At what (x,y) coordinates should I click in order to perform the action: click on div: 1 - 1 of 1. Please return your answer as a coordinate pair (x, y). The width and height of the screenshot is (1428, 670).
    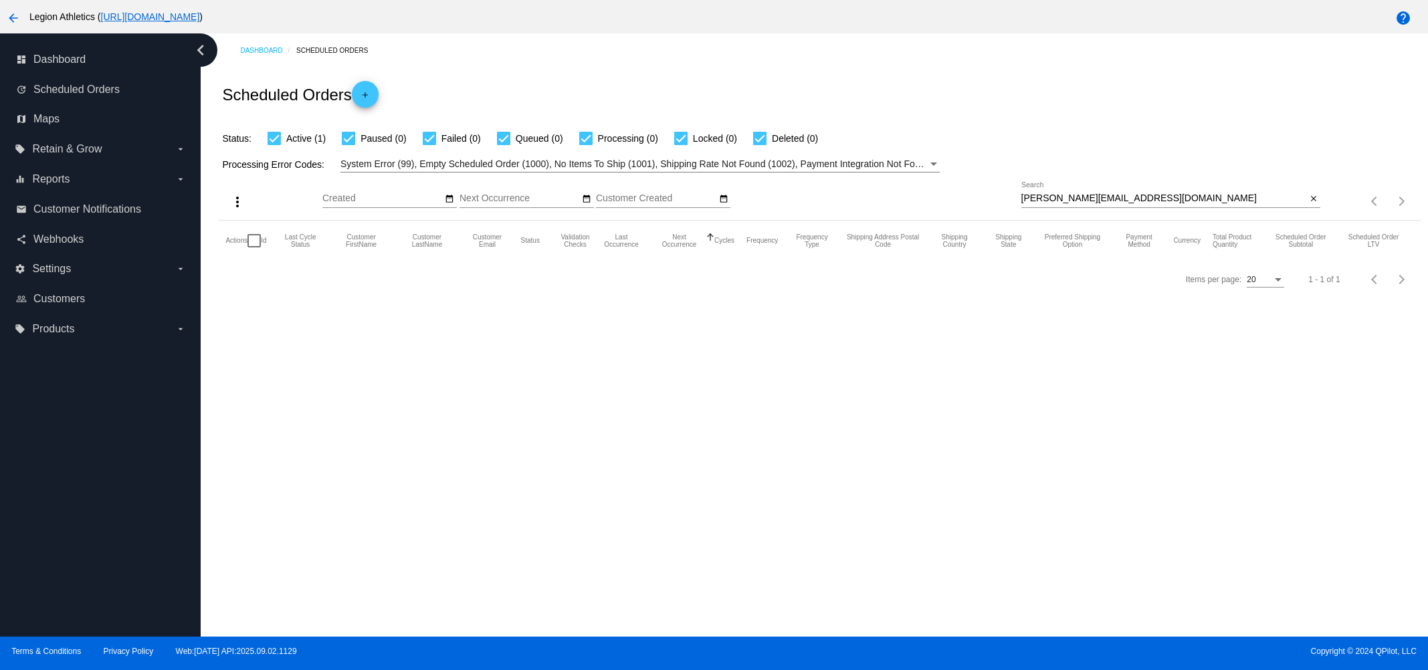
    Looking at the image, I should click on (1323, 280).